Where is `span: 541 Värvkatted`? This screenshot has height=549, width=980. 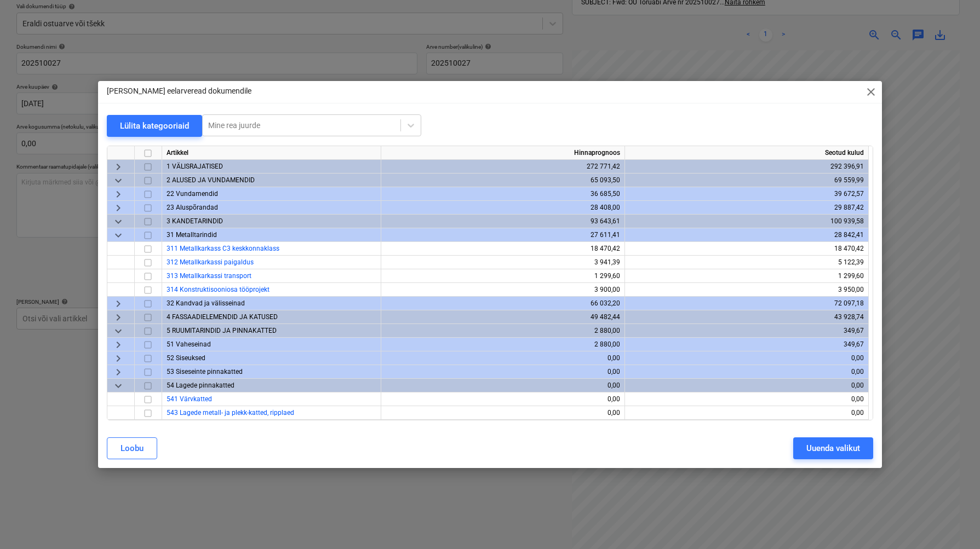 span: 541 Värvkatted is located at coordinates (189, 399).